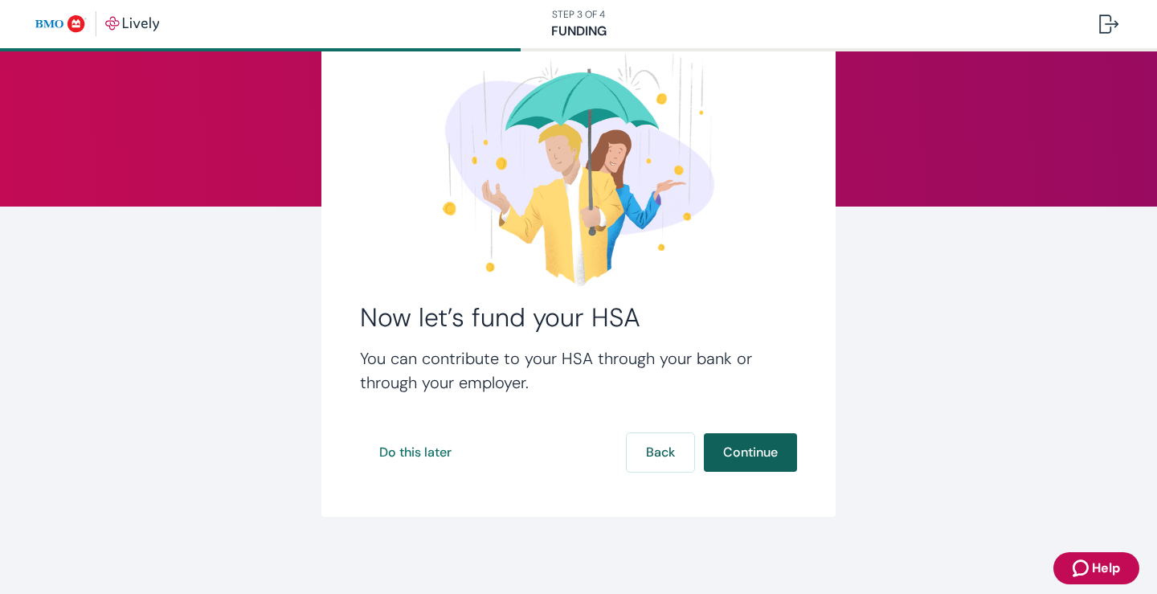 Image resolution: width=1157 pixels, height=594 pixels. Describe the element at coordinates (660, 452) in the screenshot. I see `button: Back` at that location.